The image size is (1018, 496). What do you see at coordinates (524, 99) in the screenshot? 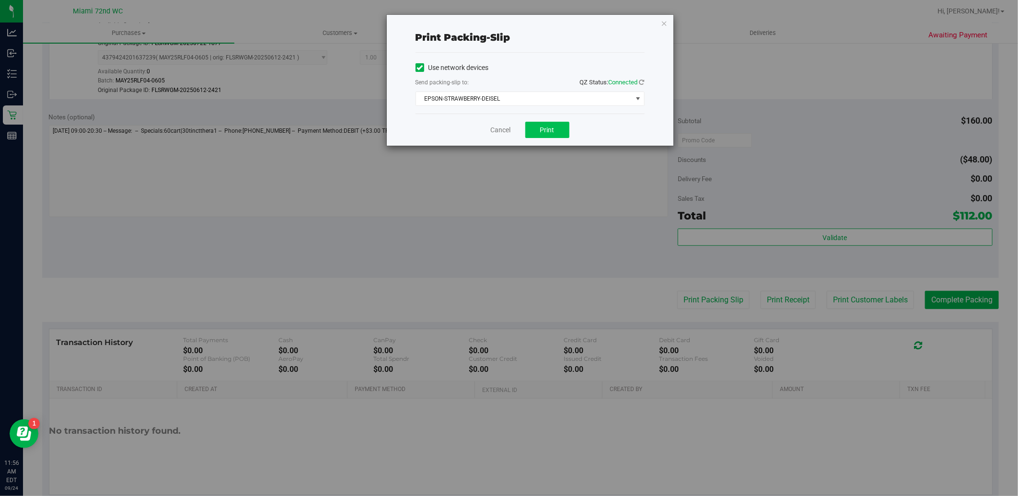
I see `span: EPSON-STRAWBERRY-DEISEL` at bounding box center [524, 99].